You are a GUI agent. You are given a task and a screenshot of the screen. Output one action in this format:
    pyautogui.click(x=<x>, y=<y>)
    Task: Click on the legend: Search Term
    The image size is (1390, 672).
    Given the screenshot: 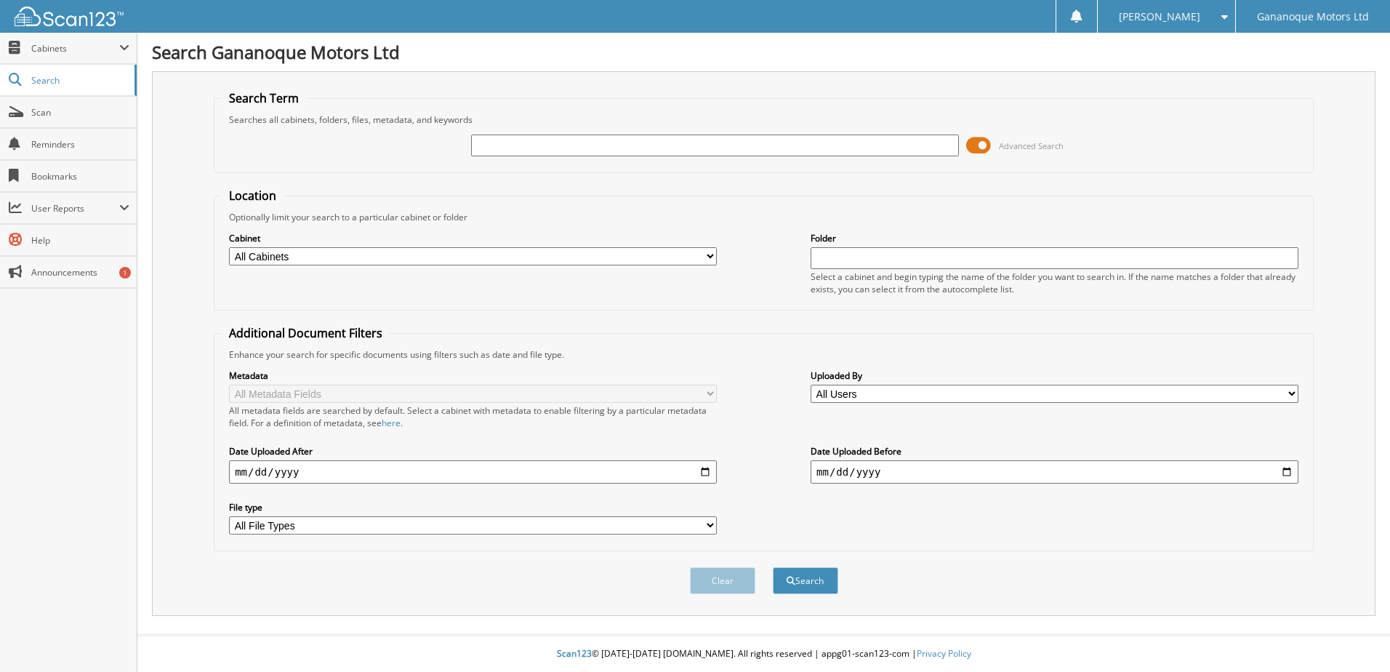 What is the action you would take?
    pyautogui.click(x=264, y=98)
    